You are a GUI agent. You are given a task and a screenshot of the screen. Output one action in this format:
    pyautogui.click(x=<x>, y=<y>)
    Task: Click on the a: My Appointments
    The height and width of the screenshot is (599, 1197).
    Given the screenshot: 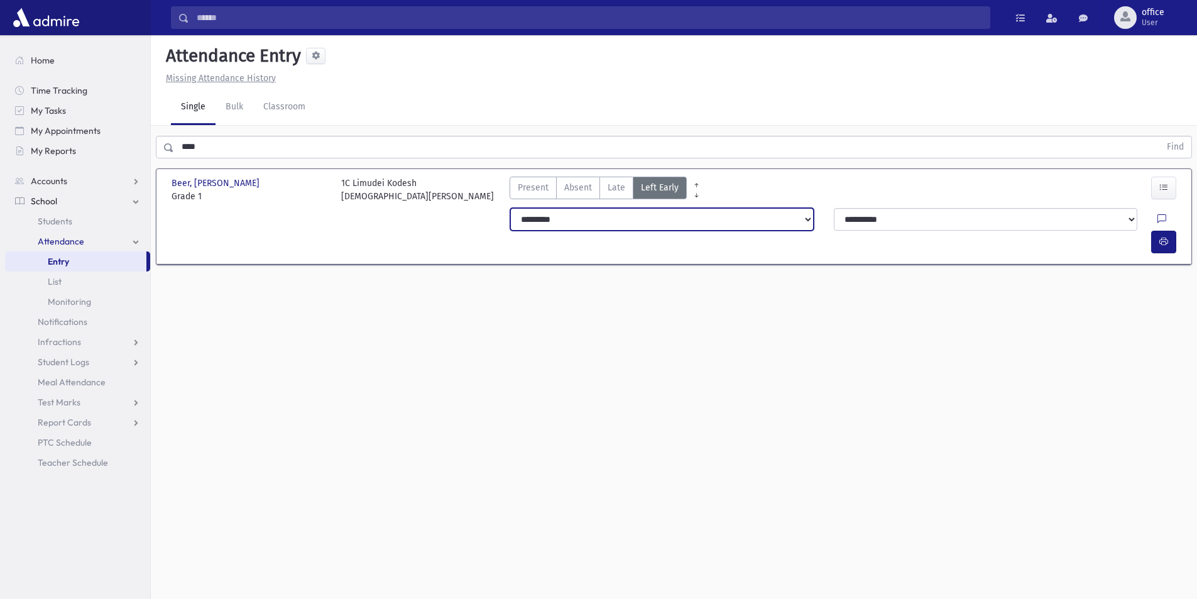 What is the action you would take?
    pyautogui.click(x=77, y=131)
    